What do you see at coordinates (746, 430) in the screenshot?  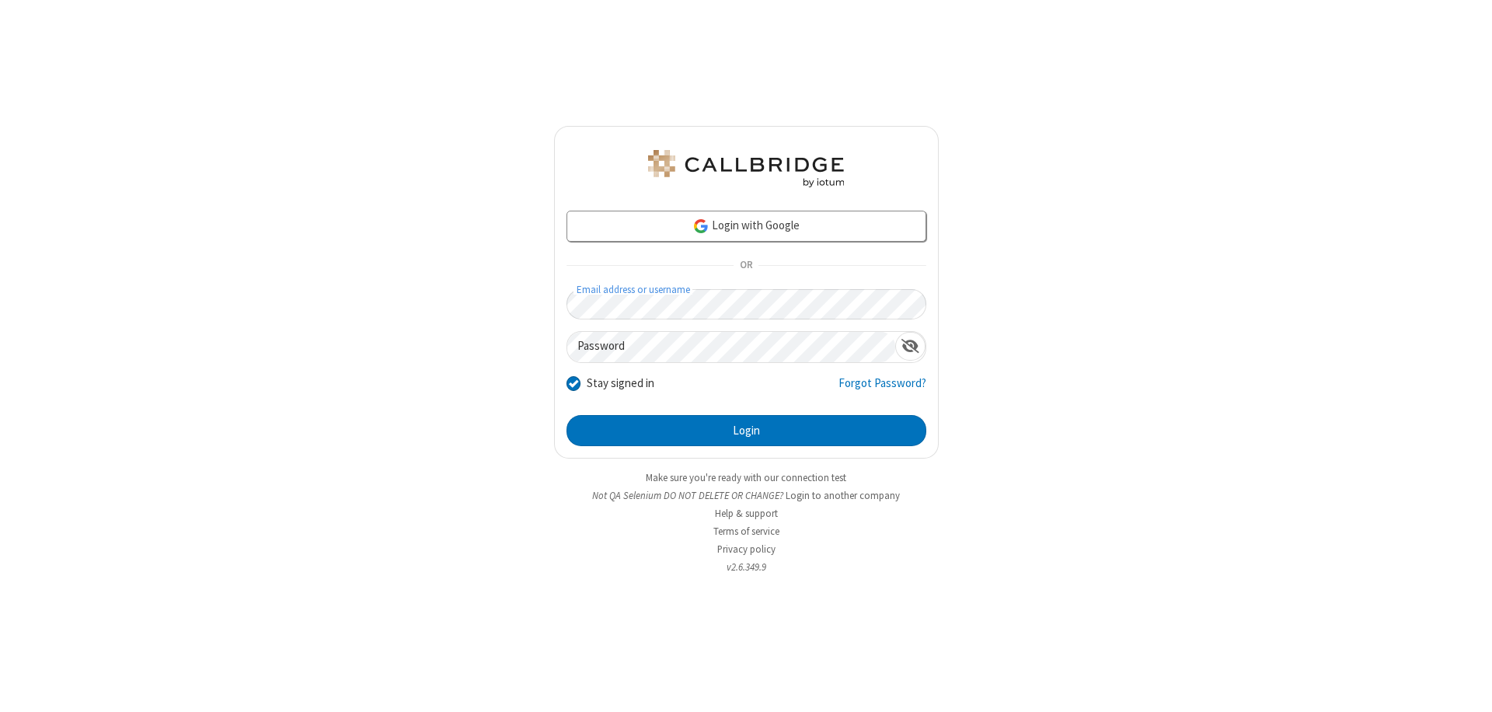 I see `button: Login` at bounding box center [746, 430].